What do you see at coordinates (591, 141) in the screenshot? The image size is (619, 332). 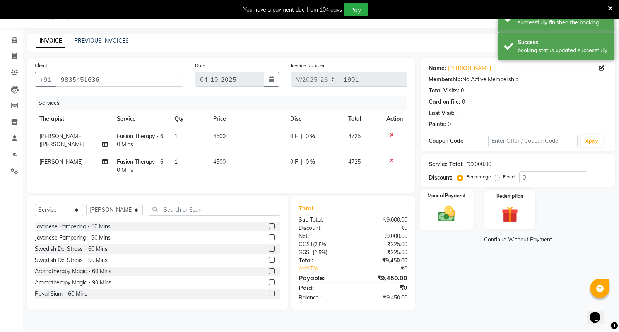 I see `button: Apply` at bounding box center [591, 141].